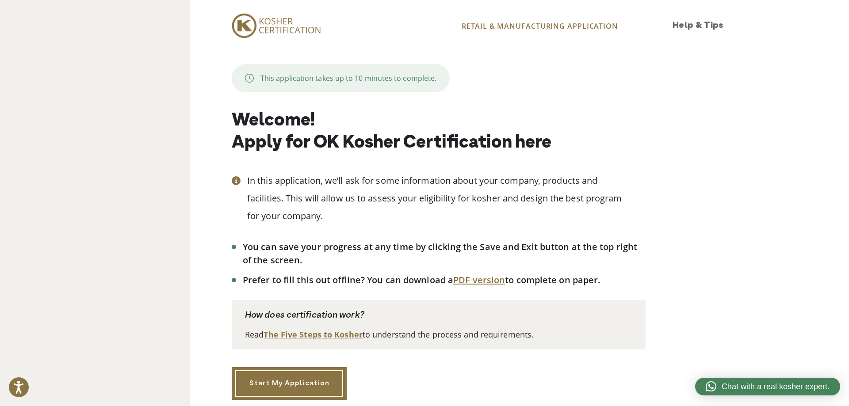 Image resolution: width=849 pixels, height=406 pixels. What do you see at coordinates (438, 316) in the screenshot?
I see `p: How does certification work?` at bounding box center [438, 316].